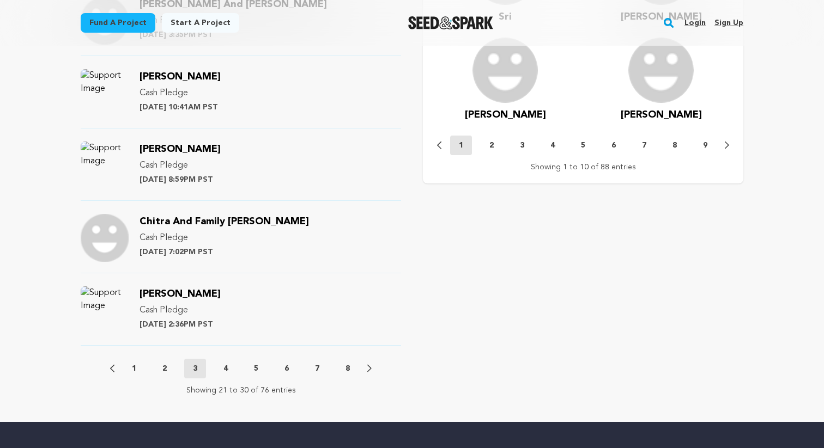 This screenshot has width=824, height=448. What do you see at coordinates (241, 391) in the screenshot?
I see `p: Showing 21 to 30 of 76 entries` at bounding box center [241, 391].